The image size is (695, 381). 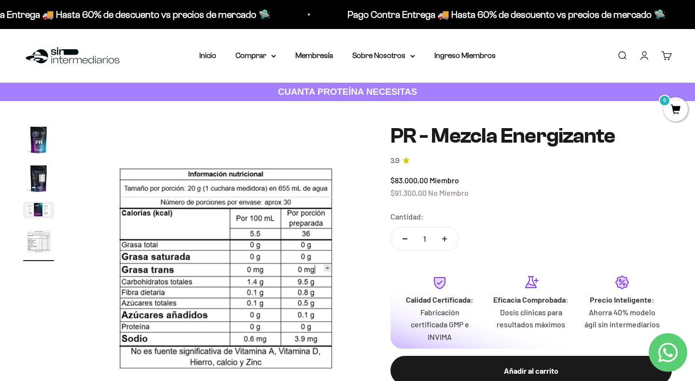 I want to click on div: Más detalles sobre la fecha exacta de entrega., so click(x=106, y=83).